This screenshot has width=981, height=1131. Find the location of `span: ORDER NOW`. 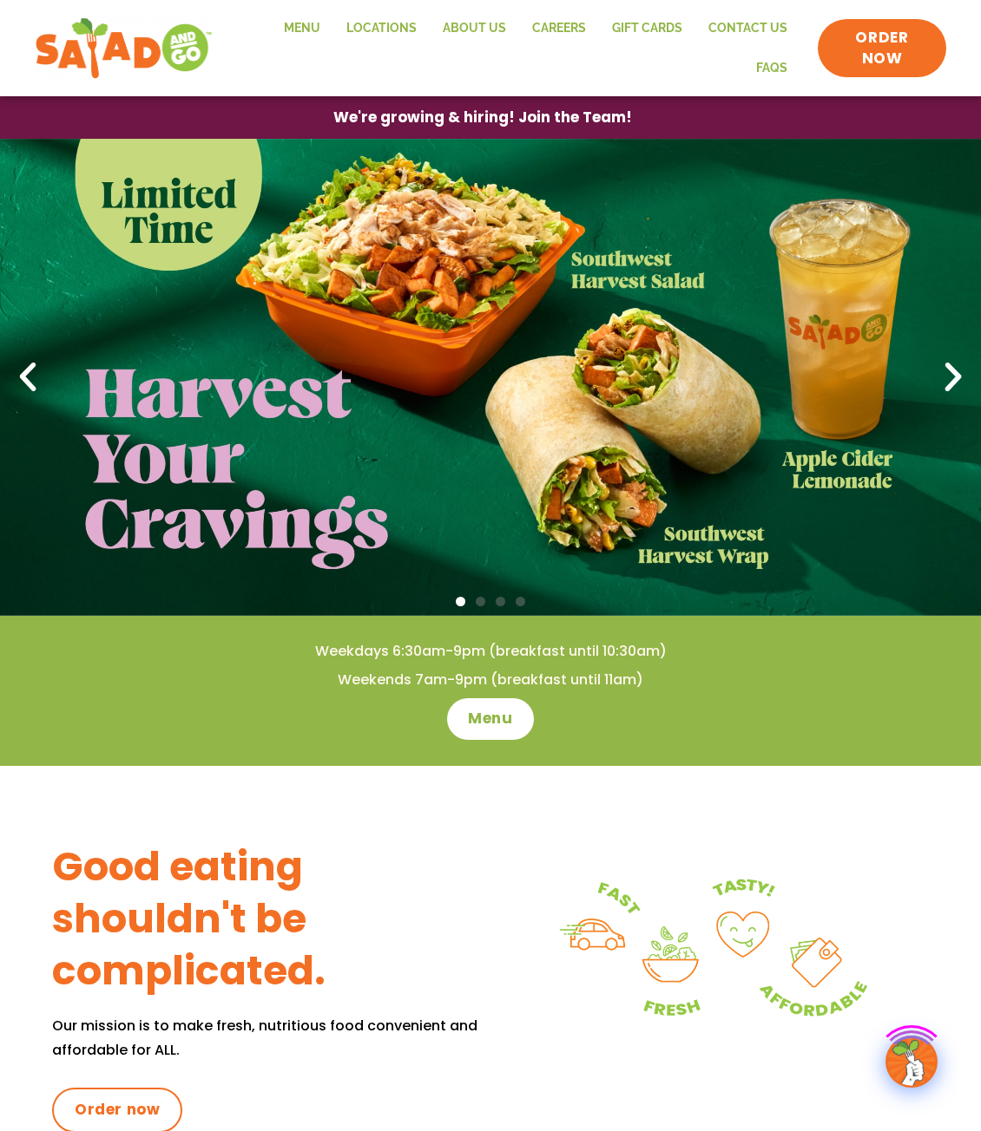

span: ORDER NOW is located at coordinates (882, 49).